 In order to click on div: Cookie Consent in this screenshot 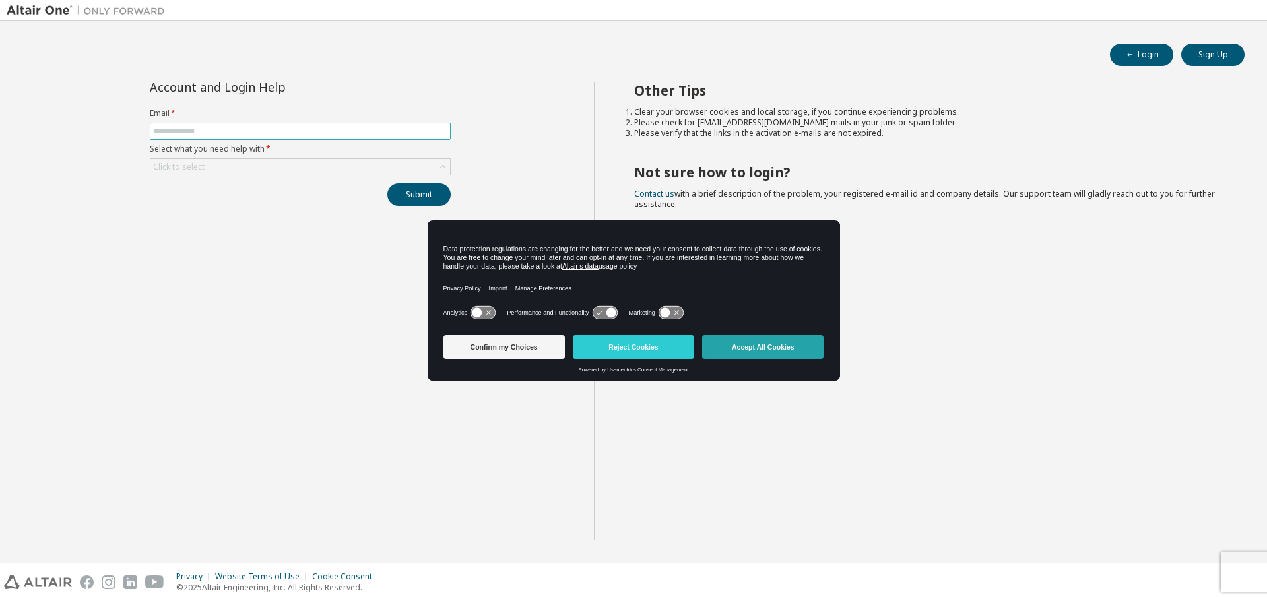, I will do `click(346, 577)`.